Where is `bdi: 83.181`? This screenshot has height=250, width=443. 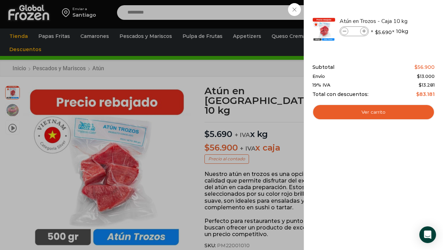
bdi: 83.181 is located at coordinates (425, 94).